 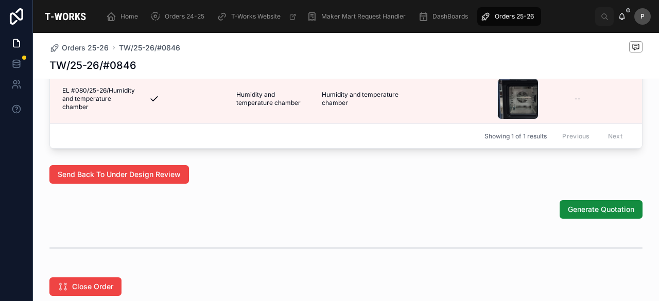 I want to click on span: Maker Mart Request Handler, so click(x=364, y=16).